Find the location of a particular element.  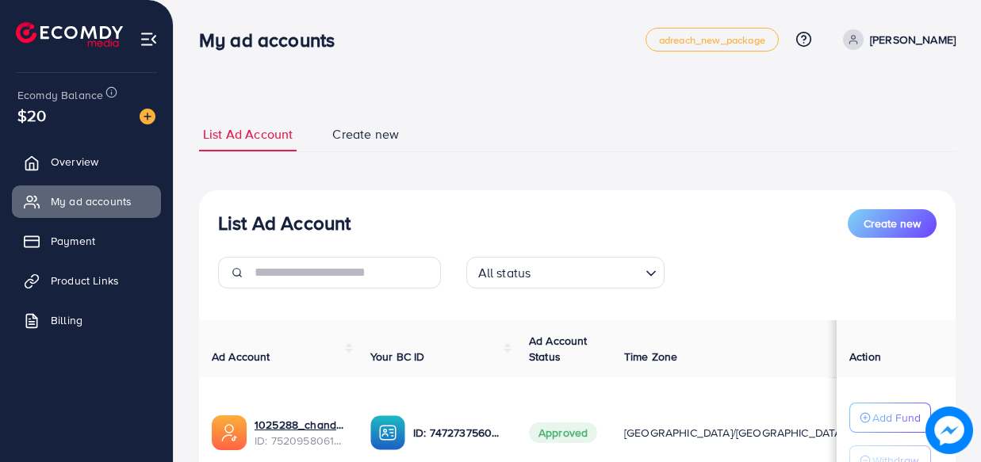

p: Add Fund is located at coordinates (896, 418).